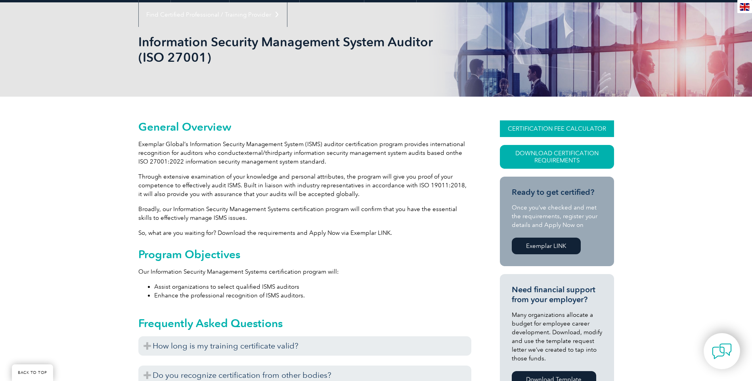  Describe the element at coordinates (744, 7) in the screenshot. I see `img: en` at that location.